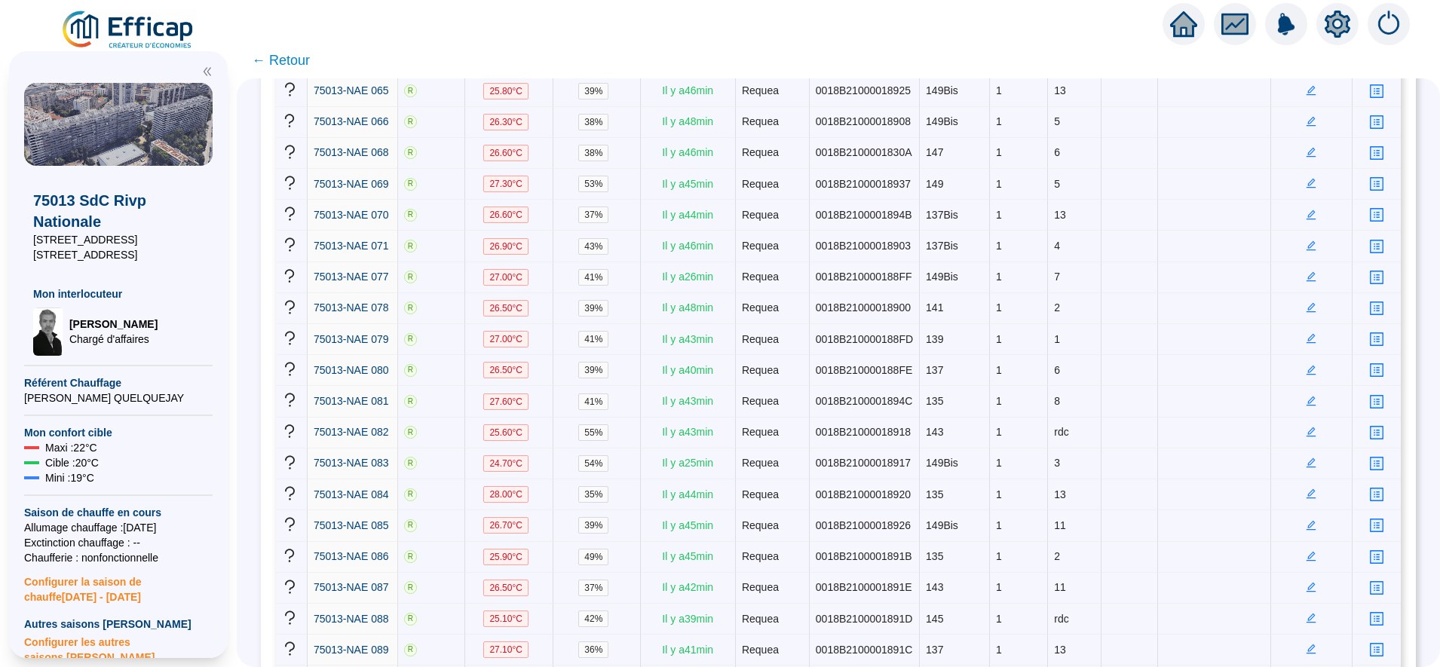 This screenshot has width=1440, height=667. Describe the element at coordinates (864, 619) in the screenshot. I see `span: 0018B2100001891D` at that location.